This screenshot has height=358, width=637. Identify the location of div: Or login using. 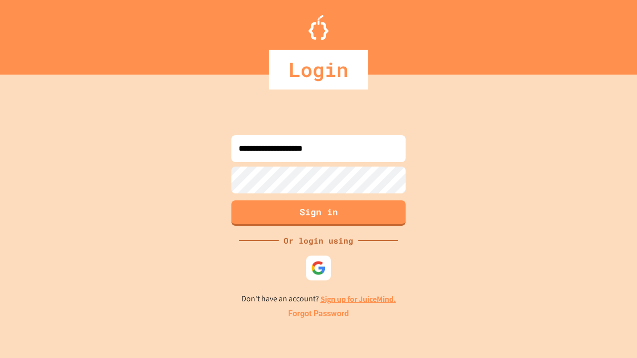
(319, 241).